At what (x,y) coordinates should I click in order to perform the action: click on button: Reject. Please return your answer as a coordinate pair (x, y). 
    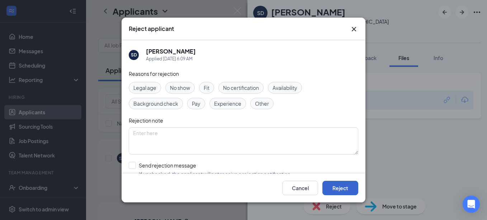
    Looking at the image, I should click on (341, 188).